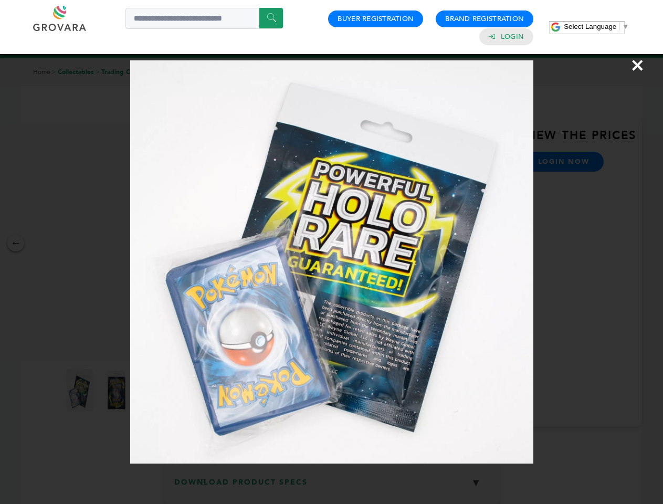 The image size is (663, 504). I want to click on a: Buyer Registration, so click(375, 19).